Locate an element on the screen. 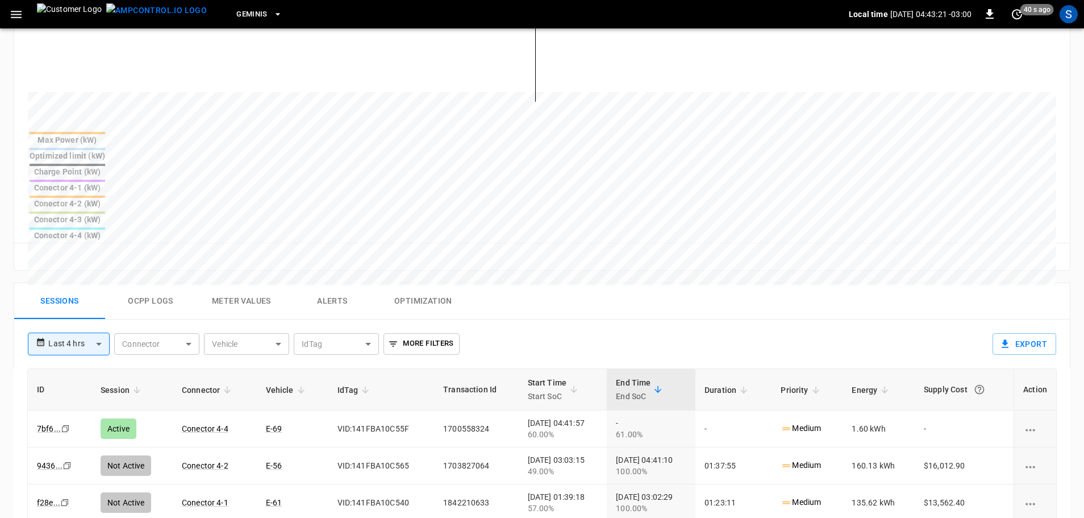  span: Energy is located at coordinates (872, 390).